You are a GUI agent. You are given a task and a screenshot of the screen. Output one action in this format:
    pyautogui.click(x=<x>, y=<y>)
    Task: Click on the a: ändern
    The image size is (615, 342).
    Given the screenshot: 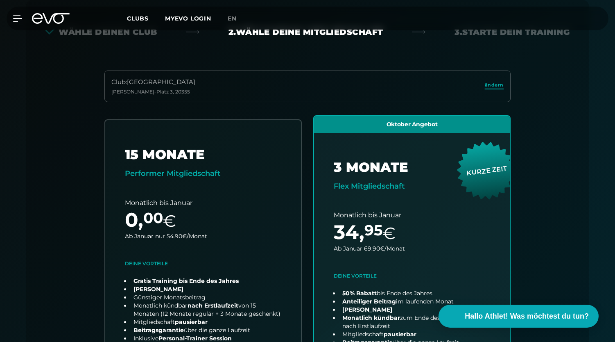 What is the action you would take?
    pyautogui.click(x=494, y=86)
    